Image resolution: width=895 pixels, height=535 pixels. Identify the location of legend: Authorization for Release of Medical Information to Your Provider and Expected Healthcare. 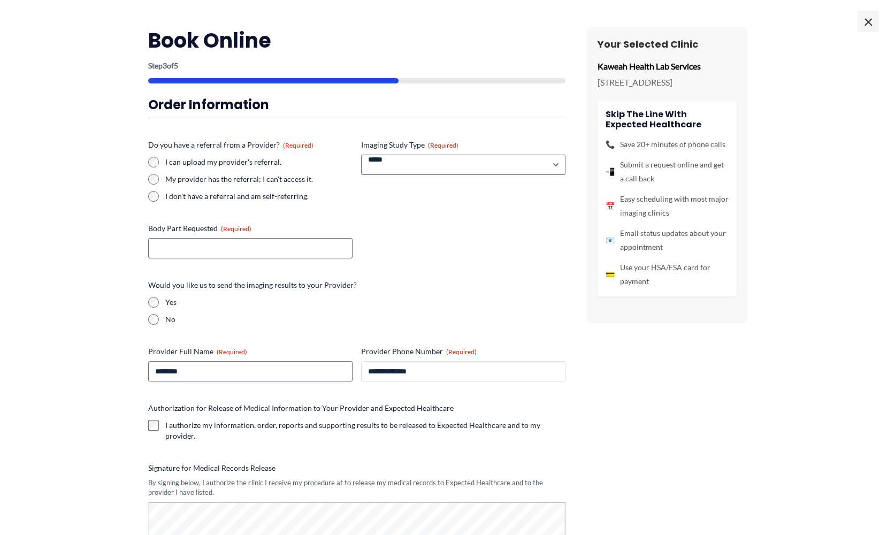
(301, 408).